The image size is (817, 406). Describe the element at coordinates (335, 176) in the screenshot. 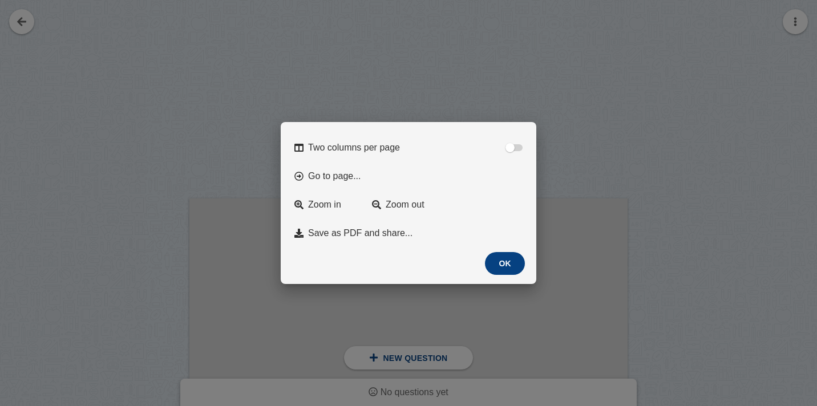

I see `span: Go to page...` at that location.